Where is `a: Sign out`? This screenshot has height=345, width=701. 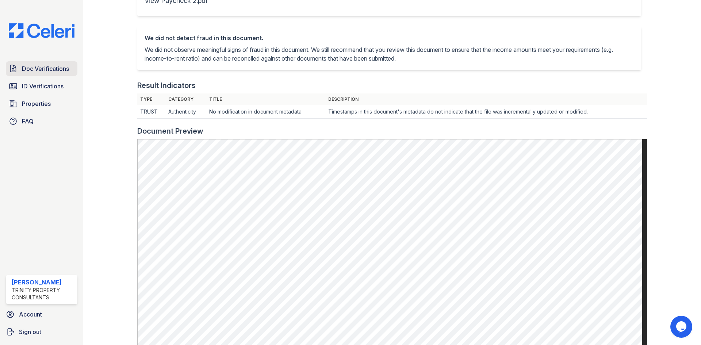 a: Sign out is located at coordinates (42, 332).